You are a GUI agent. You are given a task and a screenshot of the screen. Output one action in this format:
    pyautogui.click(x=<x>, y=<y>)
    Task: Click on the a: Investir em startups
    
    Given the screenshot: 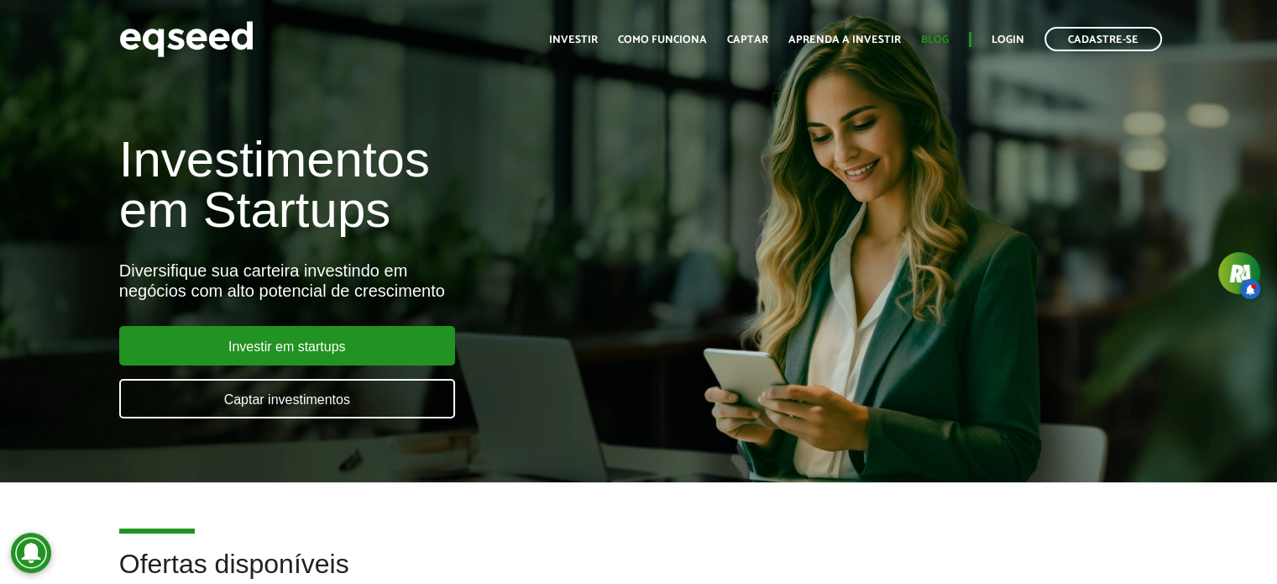 What is the action you would take?
    pyautogui.click(x=287, y=345)
    